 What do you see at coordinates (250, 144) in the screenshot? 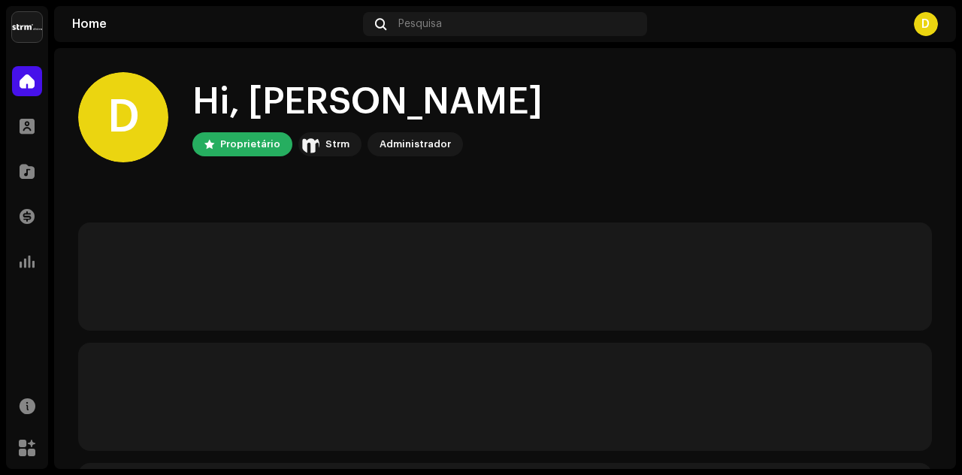
I see `div: Proprietário` at bounding box center [250, 144].